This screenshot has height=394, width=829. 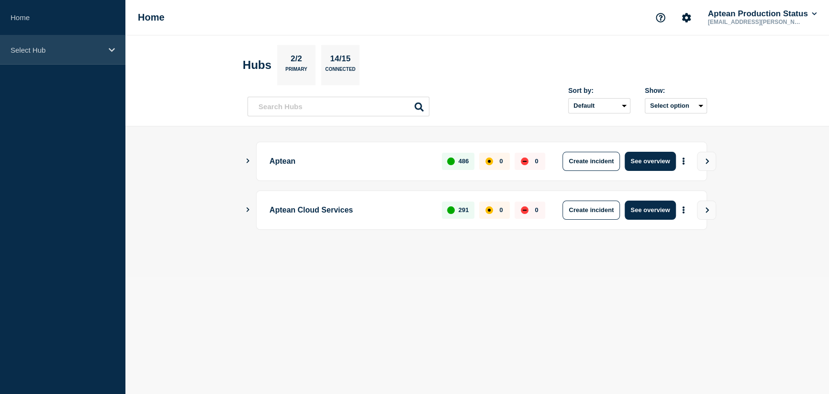 What do you see at coordinates (257, 65) in the screenshot?
I see `h2: Hubs` at bounding box center [257, 65].